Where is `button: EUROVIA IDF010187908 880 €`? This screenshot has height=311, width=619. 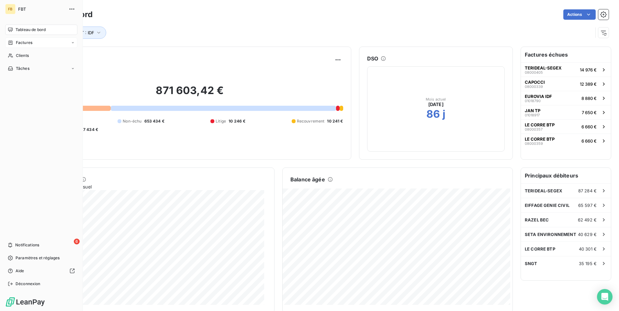 button: EUROVIA IDF010187908 880 € is located at coordinates (566, 98).